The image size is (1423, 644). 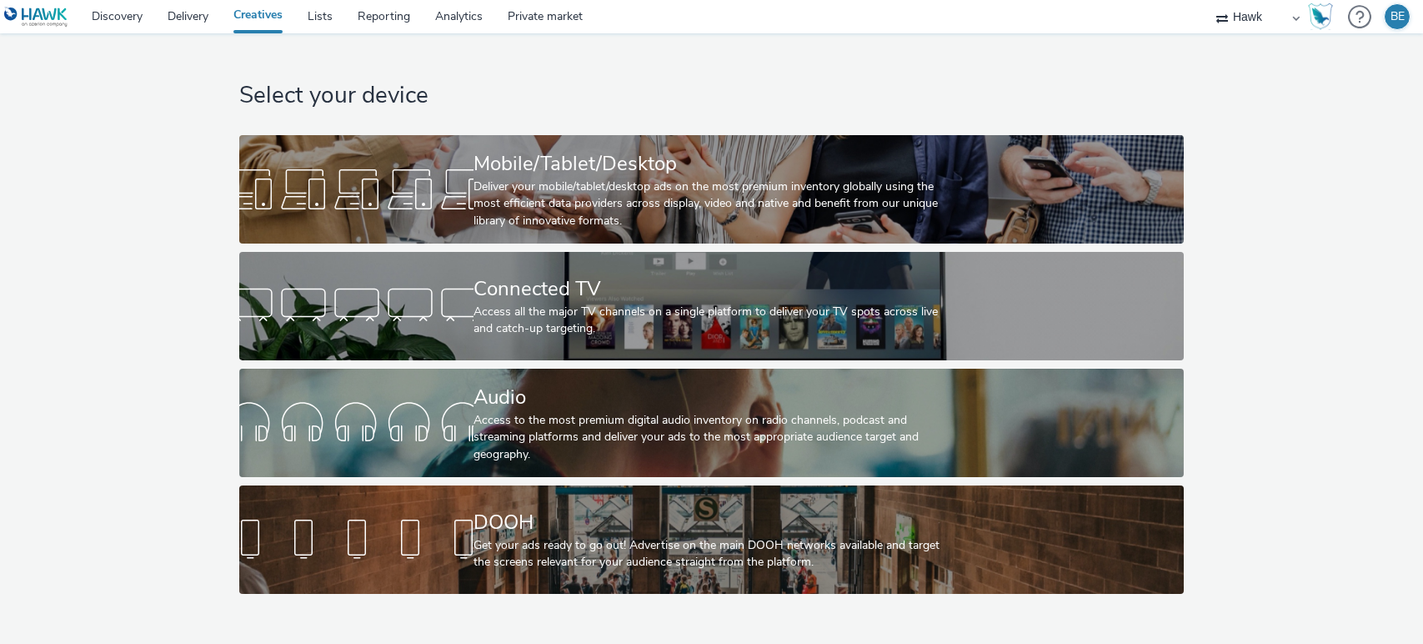 What do you see at coordinates (36, 17) in the screenshot?
I see `img: undefined Logo` at bounding box center [36, 17].